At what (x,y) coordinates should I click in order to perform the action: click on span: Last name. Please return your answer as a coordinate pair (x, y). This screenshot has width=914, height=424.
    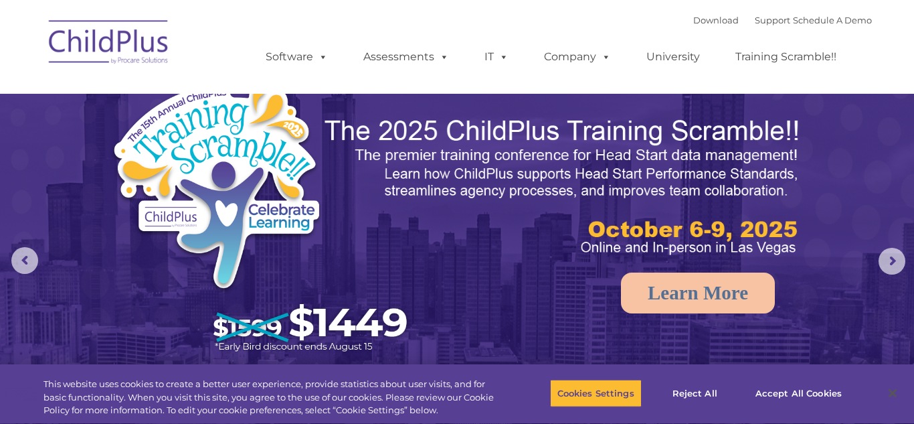
    Looking at the image, I should click on (206, 93).